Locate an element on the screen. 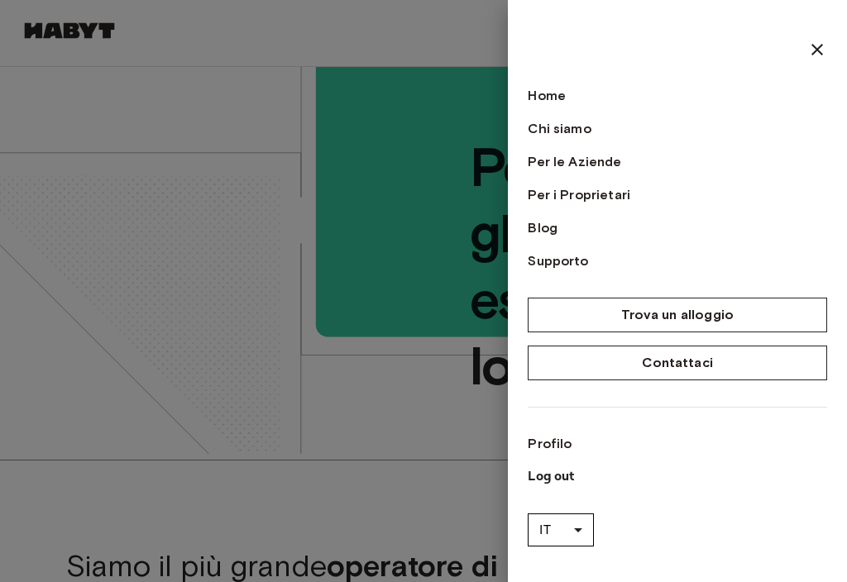 The width and height of the screenshot is (847, 582). a: Per le Aziende is located at coordinates (677, 162).